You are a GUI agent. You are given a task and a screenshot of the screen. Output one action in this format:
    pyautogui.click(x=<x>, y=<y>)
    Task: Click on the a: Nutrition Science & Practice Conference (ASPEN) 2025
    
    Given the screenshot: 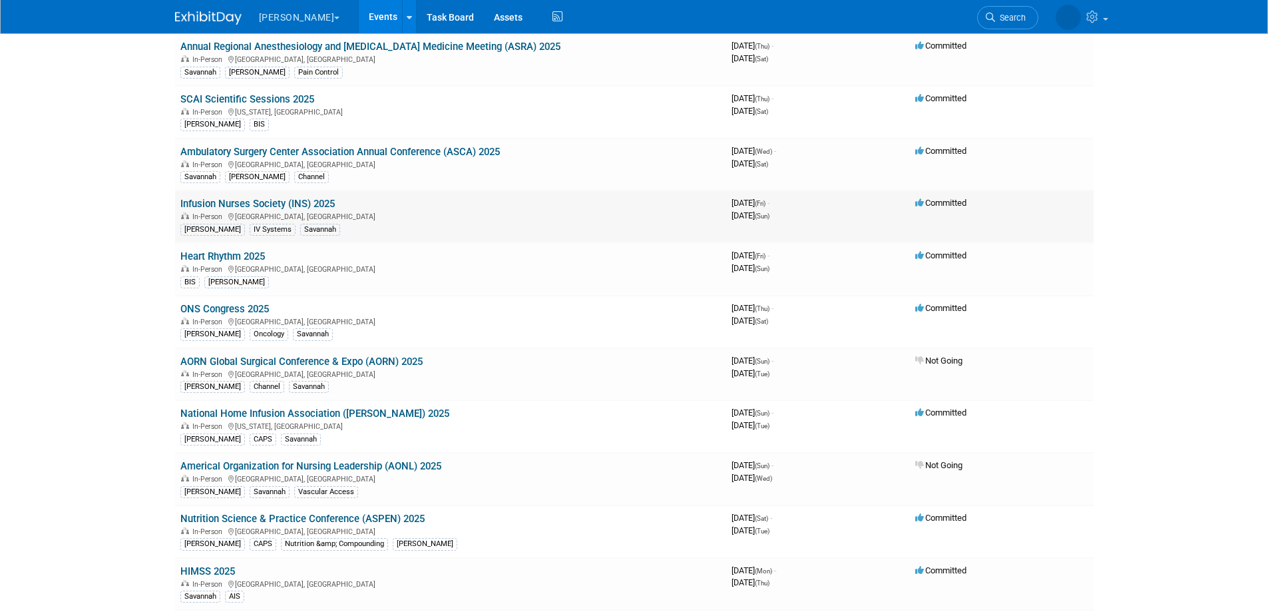 What is the action you would take?
    pyautogui.click(x=302, y=519)
    